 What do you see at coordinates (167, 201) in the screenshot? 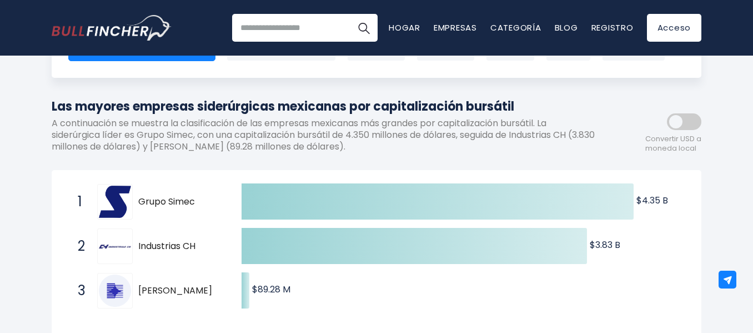
I see `font: Grupo Simec` at bounding box center [167, 201].